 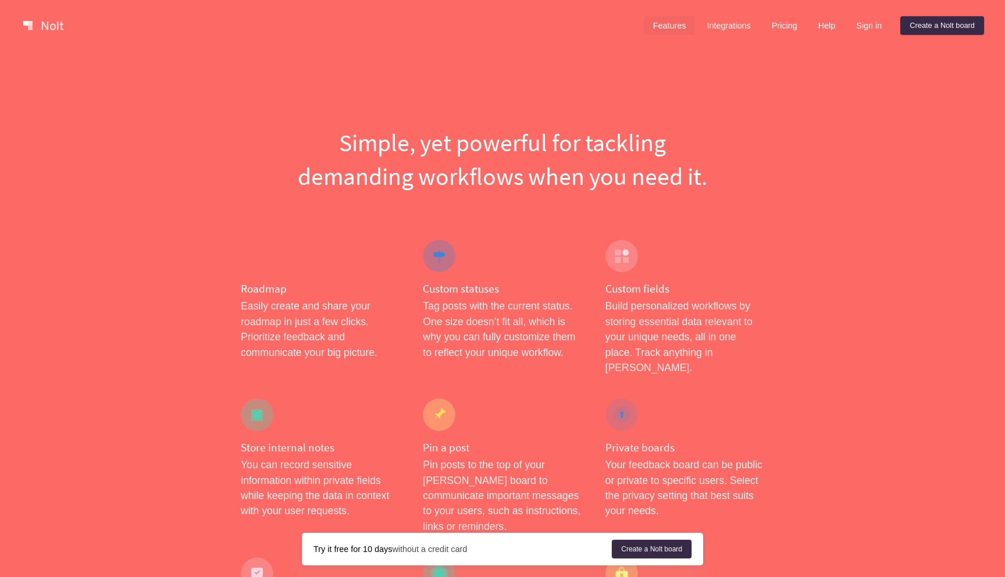 I want to click on a: Features, so click(x=669, y=26).